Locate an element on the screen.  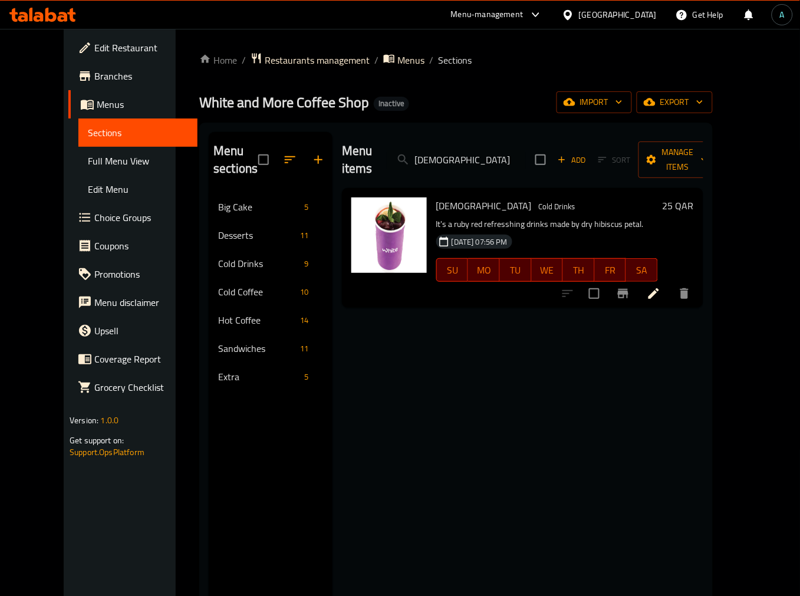
button: import is located at coordinates (594, 102).